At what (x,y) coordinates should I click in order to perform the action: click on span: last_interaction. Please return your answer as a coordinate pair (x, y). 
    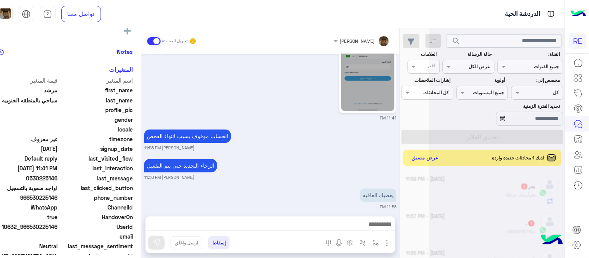
    Looking at the image, I should click on (96, 168).